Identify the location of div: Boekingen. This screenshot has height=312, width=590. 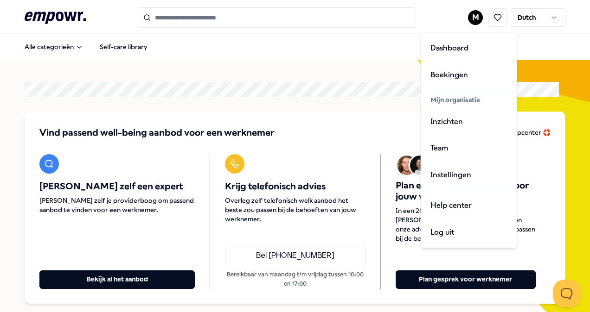
(469, 75).